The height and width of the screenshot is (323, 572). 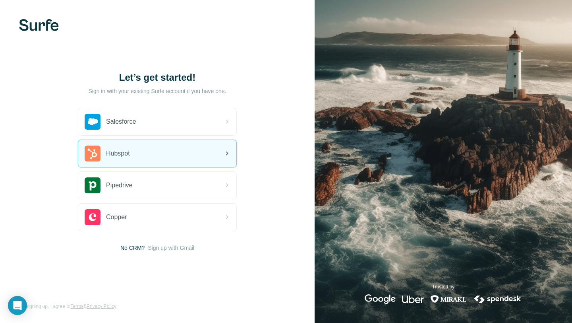 What do you see at coordinates (93, 122) in the screenshot?
I see `img: salesforce's logo` at bounding box center [93, 122].